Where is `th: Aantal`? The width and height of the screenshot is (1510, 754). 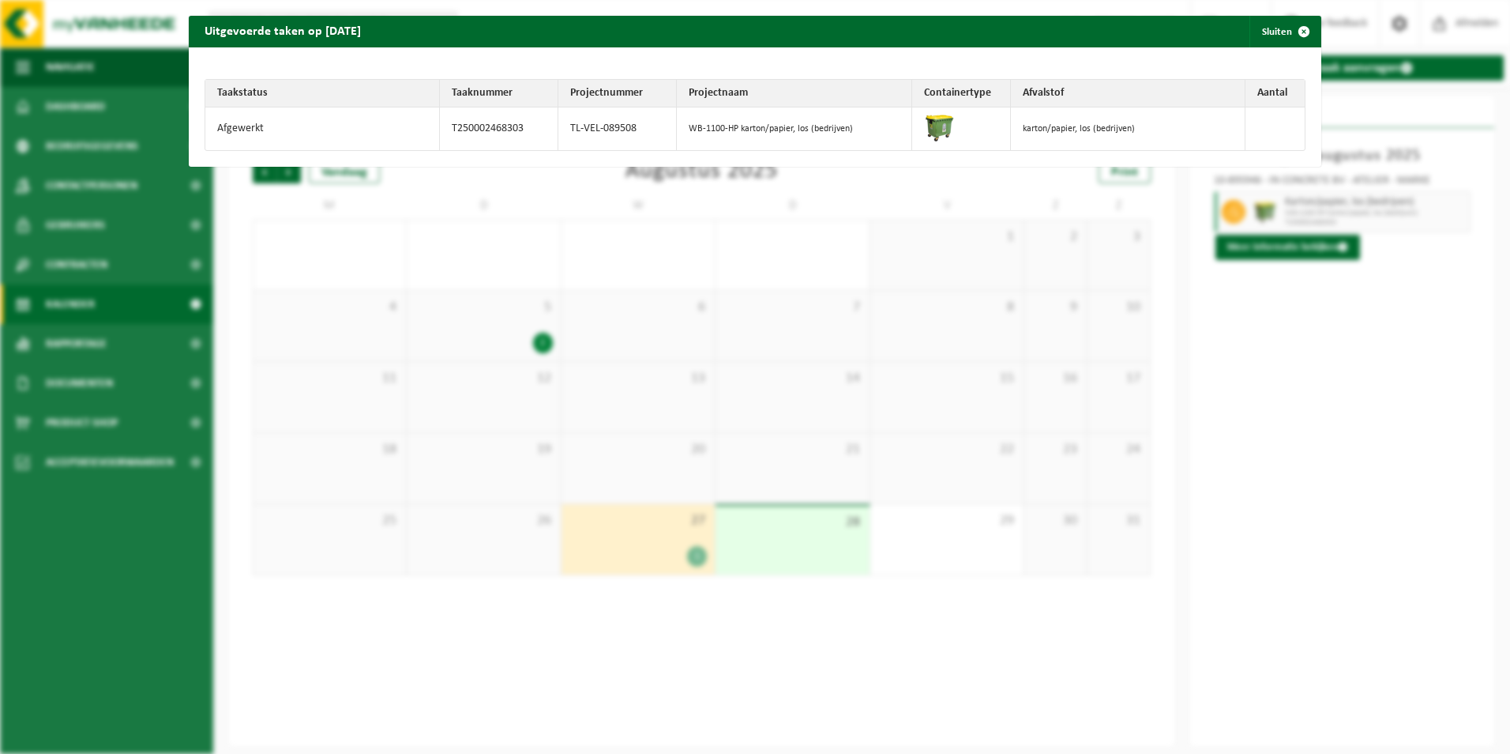
th: Aantal is located at coordinates (1275, 93).